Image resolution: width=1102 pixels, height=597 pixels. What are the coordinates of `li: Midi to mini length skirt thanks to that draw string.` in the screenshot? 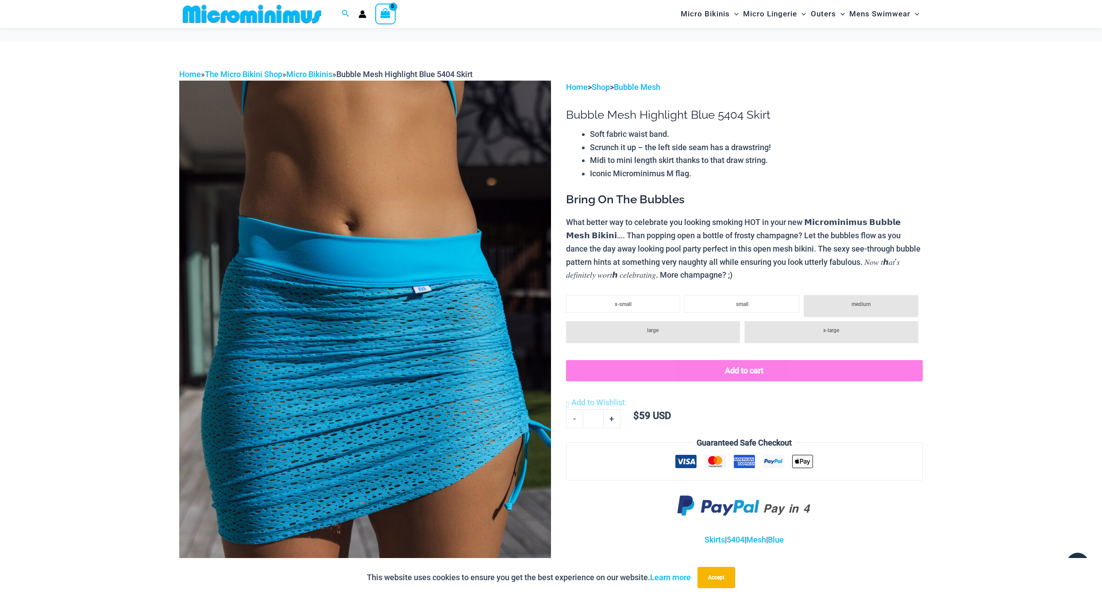 It's located at (757, 160).